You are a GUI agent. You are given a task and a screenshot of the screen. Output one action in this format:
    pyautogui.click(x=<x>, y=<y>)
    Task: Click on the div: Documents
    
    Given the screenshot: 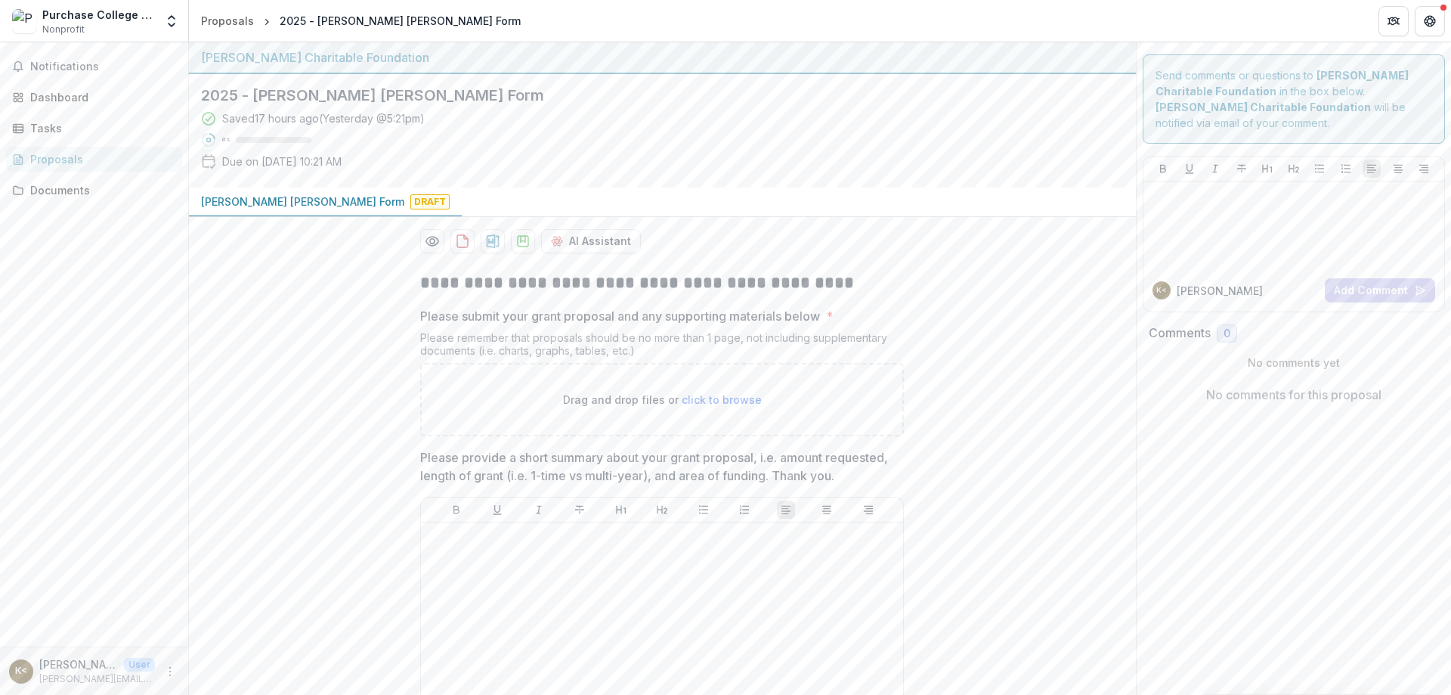 What is the action you would take?
    pyautogui.click(x=100, y=190)
    